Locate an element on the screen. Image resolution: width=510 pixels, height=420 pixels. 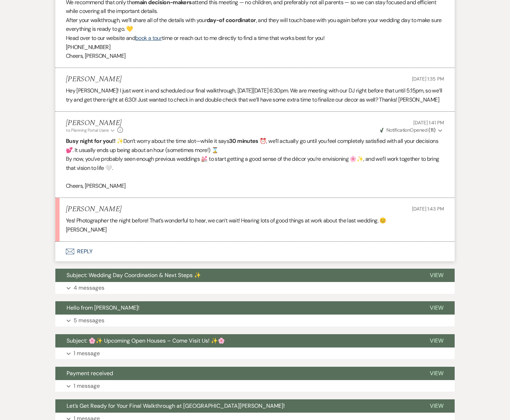
p: 5 messages is located at coordinates (89, 320).